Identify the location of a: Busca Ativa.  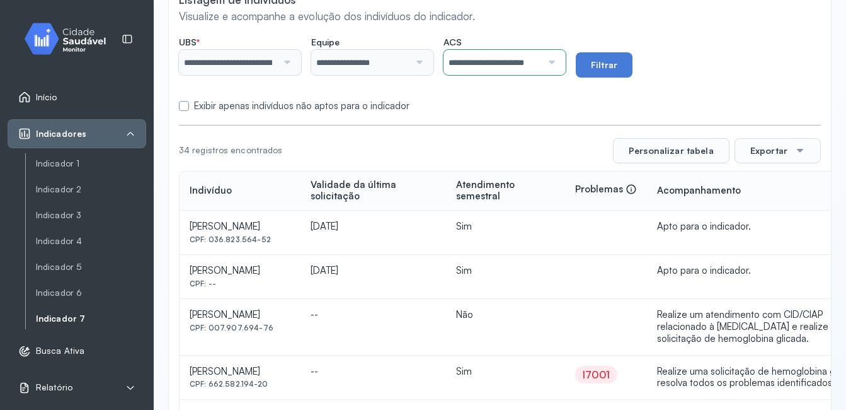
(77, 351).